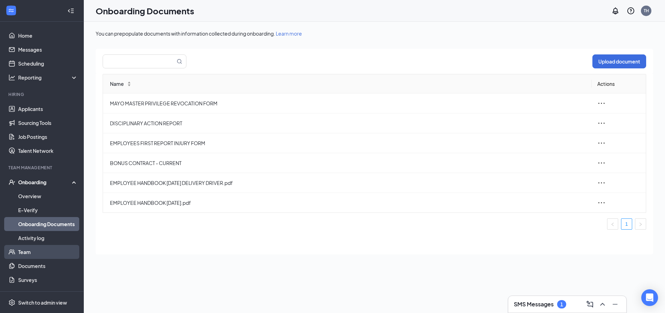 This screenshot has height=313, width=665. I want to click on svg: Collapse, so click(71, 11).